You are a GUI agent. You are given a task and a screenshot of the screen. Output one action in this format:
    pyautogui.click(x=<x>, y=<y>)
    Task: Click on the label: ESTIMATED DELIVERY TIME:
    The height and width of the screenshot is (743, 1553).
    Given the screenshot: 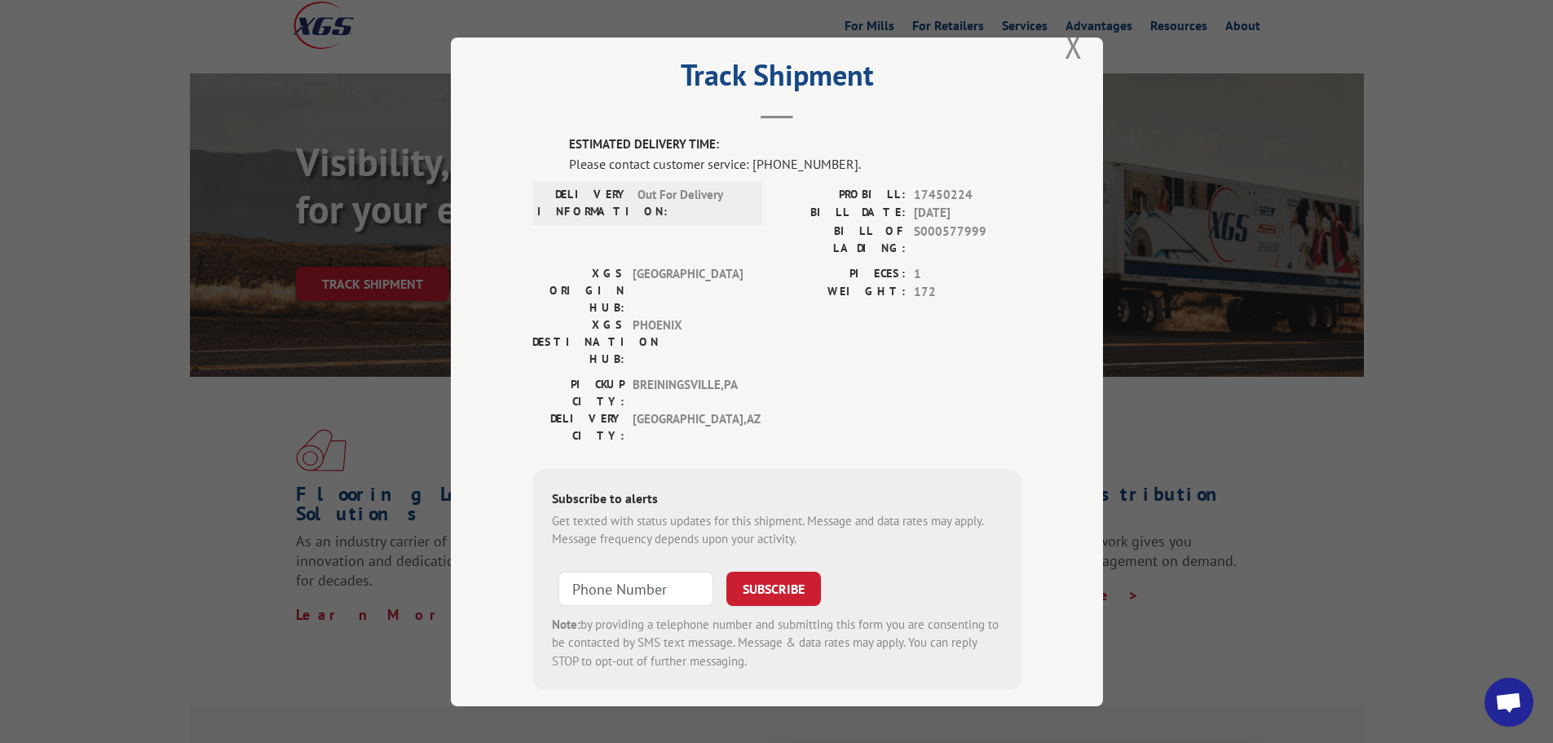 What is the action you would take?
    pyautogui.click(x=795, y=144)
    